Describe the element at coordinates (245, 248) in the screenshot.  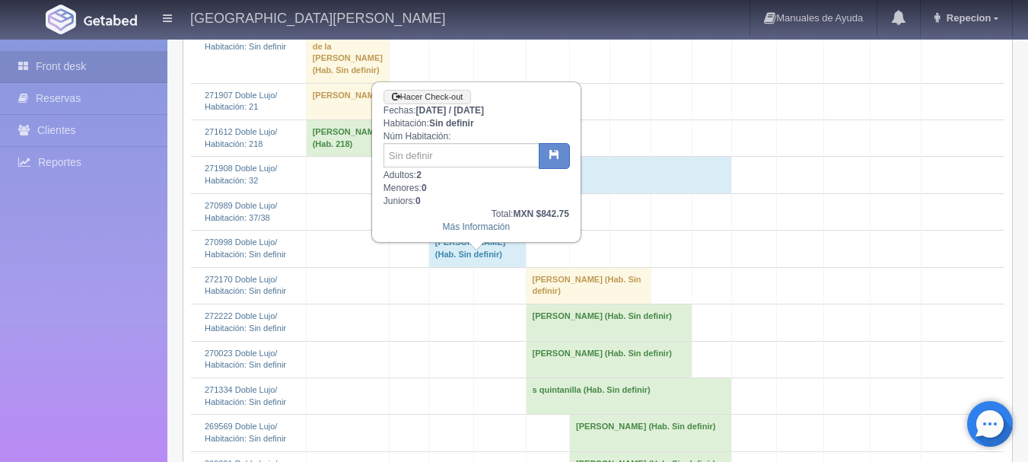
I see `a: 270998 Doble Lujo/Habitación: Sin definir` at that location.